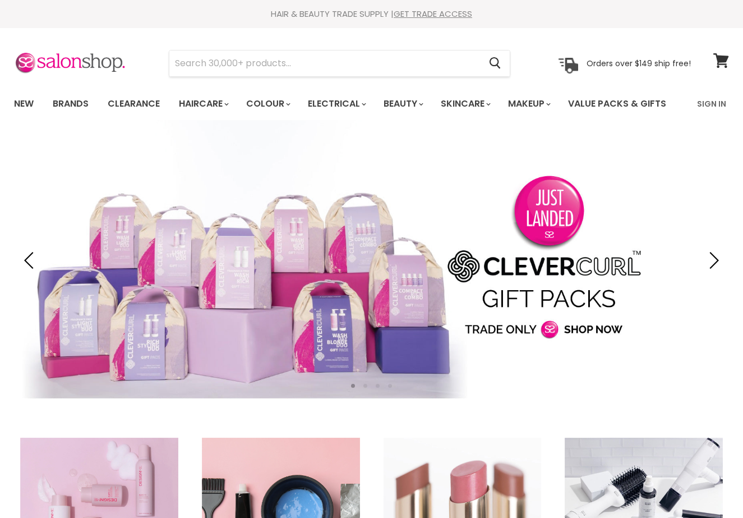 This screenshot has height=518, width=743. What do you see at coordinates (325, 63) in the screenshot?
I see `input: Search` at bounding box center [325, 63].